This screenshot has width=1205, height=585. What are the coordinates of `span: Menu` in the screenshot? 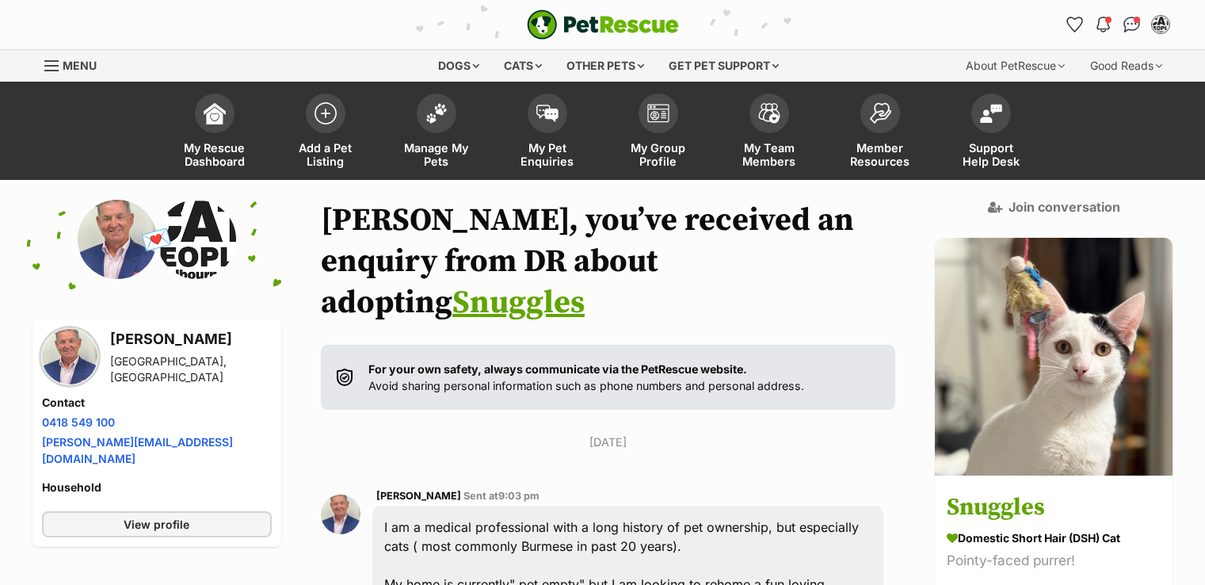 It's located at (79, 65).